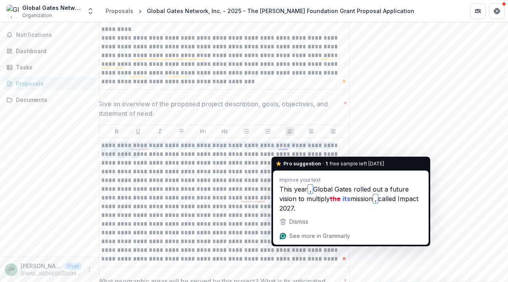 This screenshot has width=508, height=282. I want to click on button: Open entity switcher, so click(90, 11).